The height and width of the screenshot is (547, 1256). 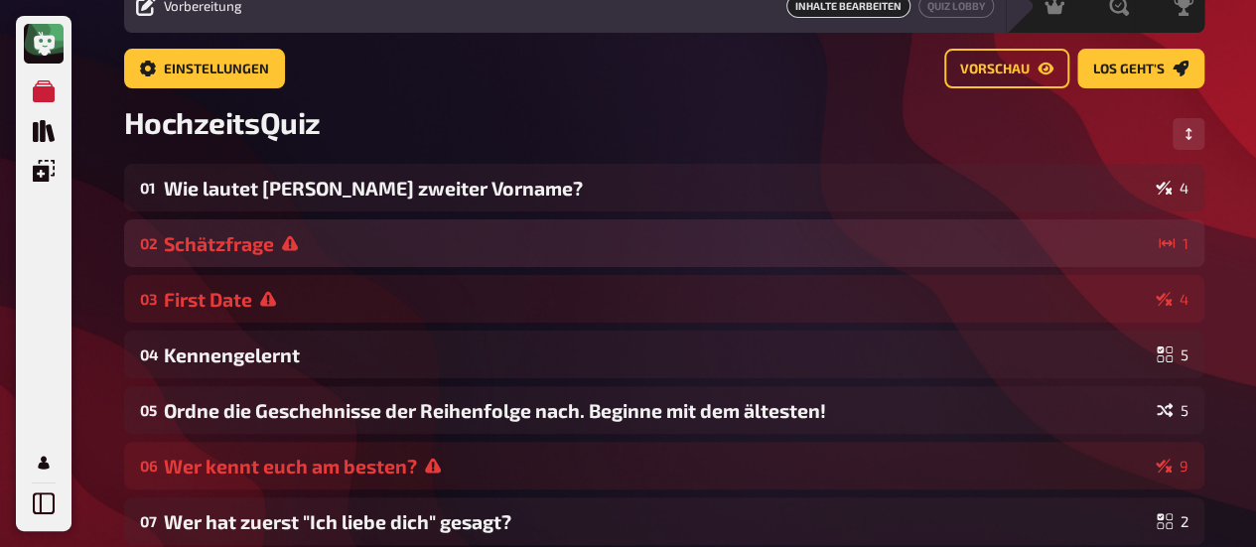 I want to click on div: 2, so click(x=1172, y=521).